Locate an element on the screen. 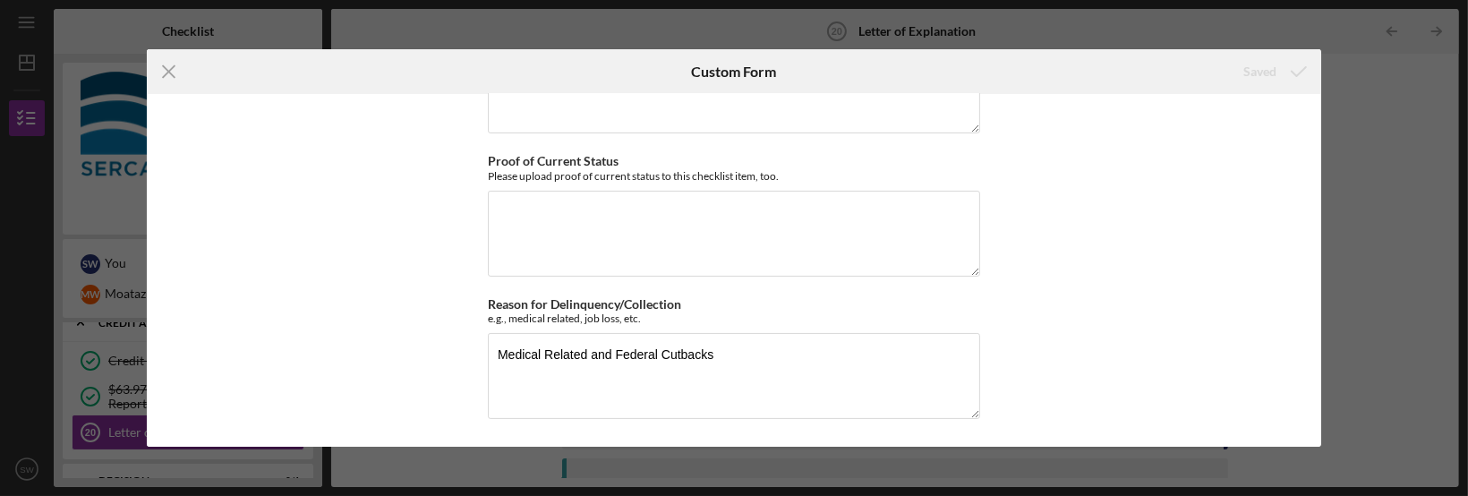 The image size is (1468, 496). textarea: Medical Related and Federal Cutbacks is located at coordinates (734, 376).